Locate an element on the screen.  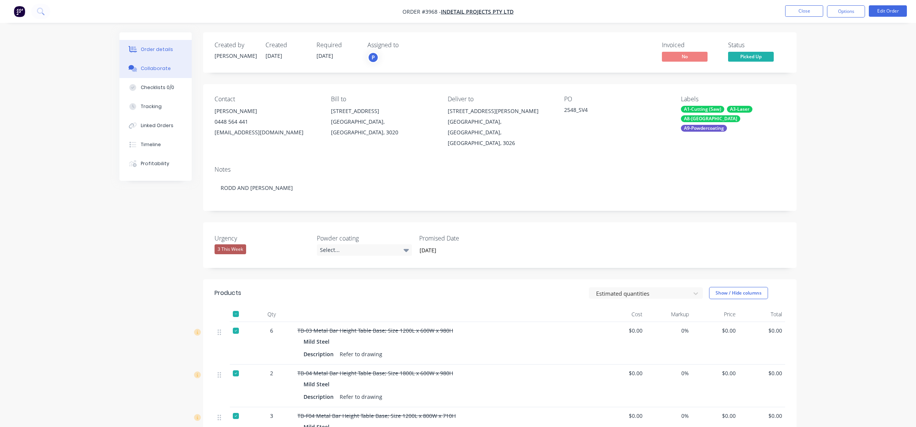
button: P is located at coordinates (373, 57).